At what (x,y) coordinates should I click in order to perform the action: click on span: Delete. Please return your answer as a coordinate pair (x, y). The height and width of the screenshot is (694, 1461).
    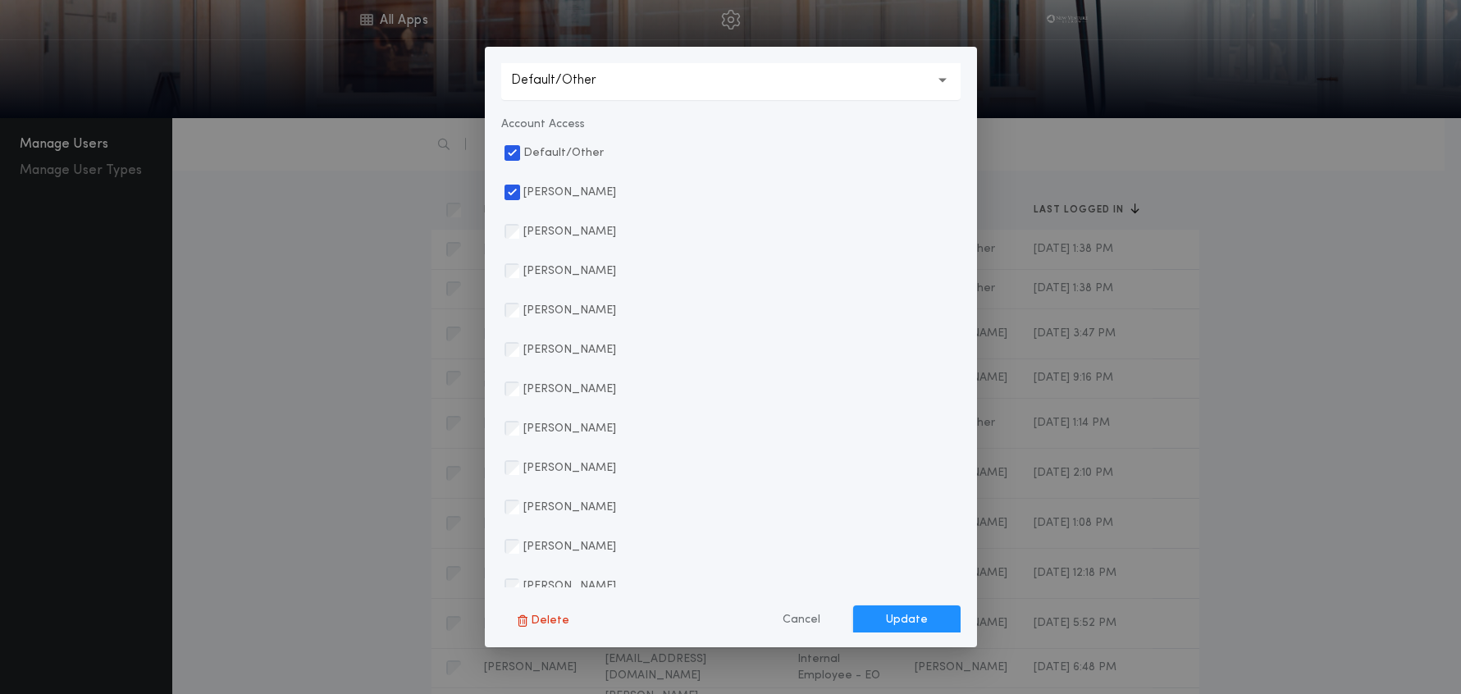
    Looking at the image, I should click on (550, 620).